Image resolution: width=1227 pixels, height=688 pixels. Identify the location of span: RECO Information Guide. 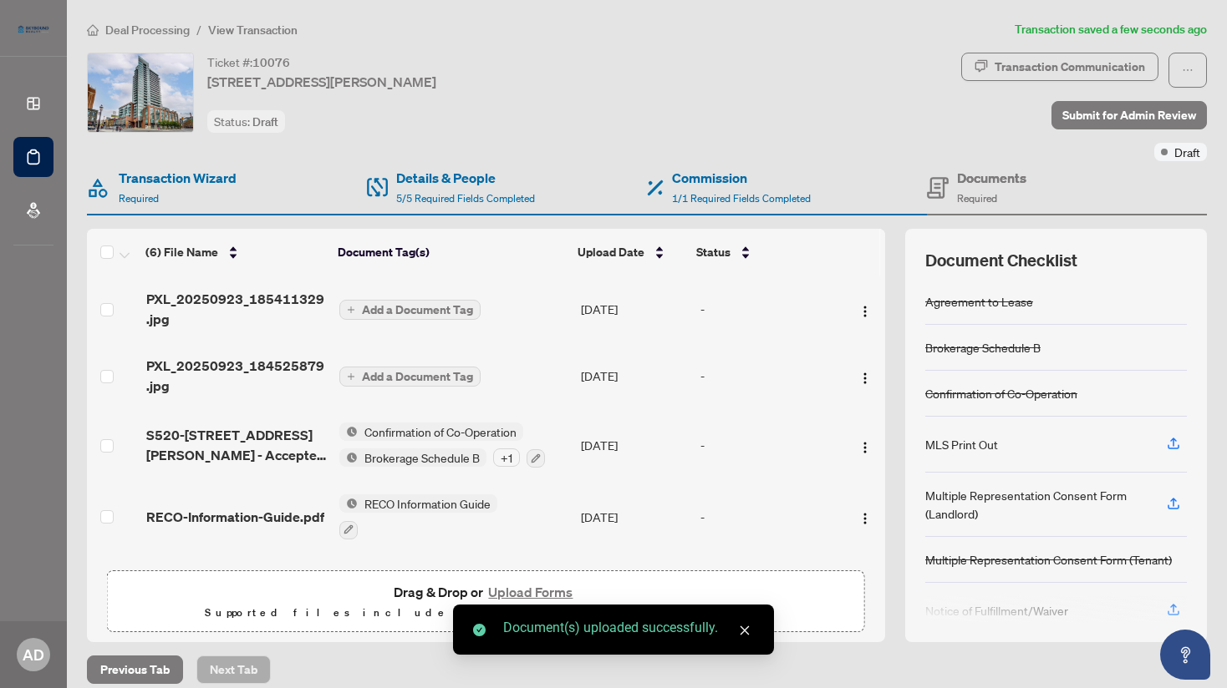
(427, 504).